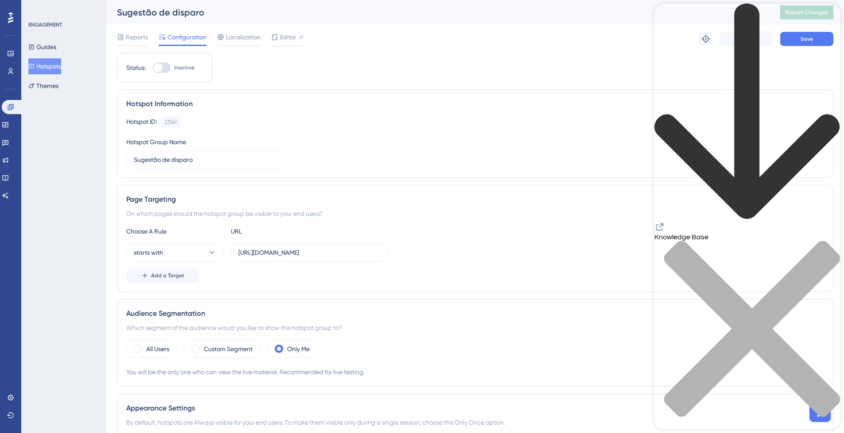 The width and height of the screenshot is (844, 433). Describe the element at coordinates (38, 8) in the screenshot. I see `span: Need Help?` at that location.